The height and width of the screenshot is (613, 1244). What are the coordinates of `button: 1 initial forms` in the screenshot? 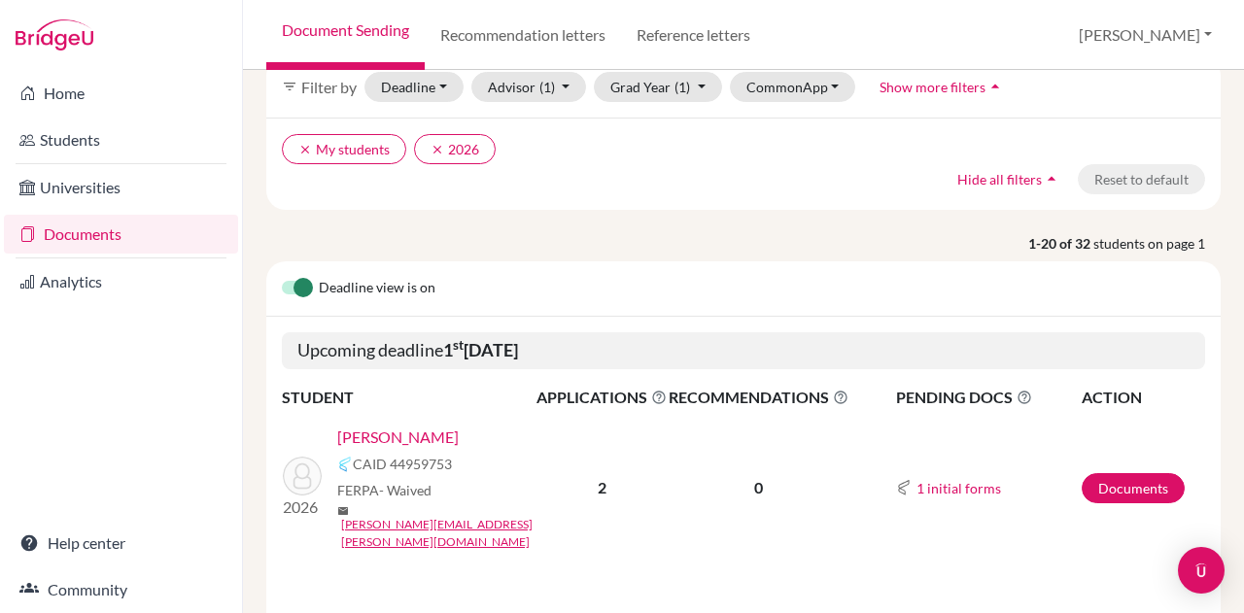 It's located at (958, 488).